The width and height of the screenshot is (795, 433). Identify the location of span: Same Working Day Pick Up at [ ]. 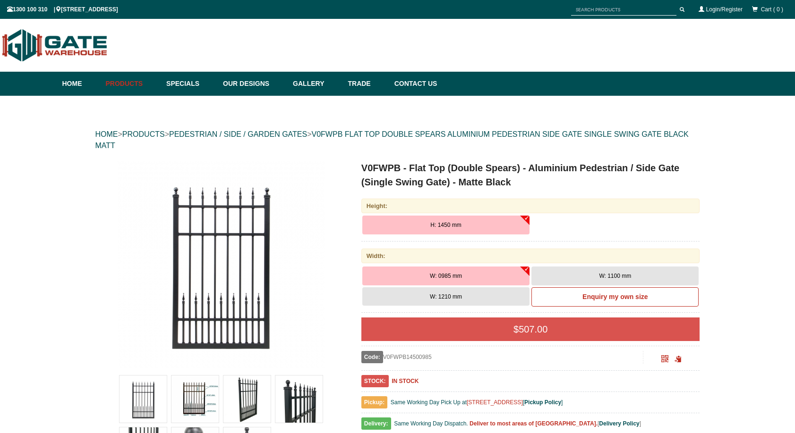
(476, 403).